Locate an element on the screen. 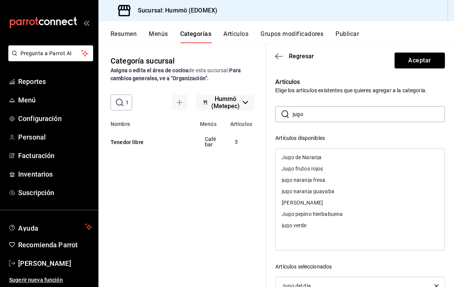 This screenshot has width=454, height=287. span: Configuración is located at coordinates (55, 118).